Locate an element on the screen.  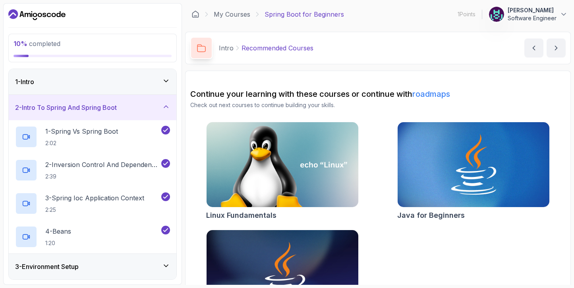
button: 3-Spring Ioc Application Context2:25 is located at coordinates (93, 204).